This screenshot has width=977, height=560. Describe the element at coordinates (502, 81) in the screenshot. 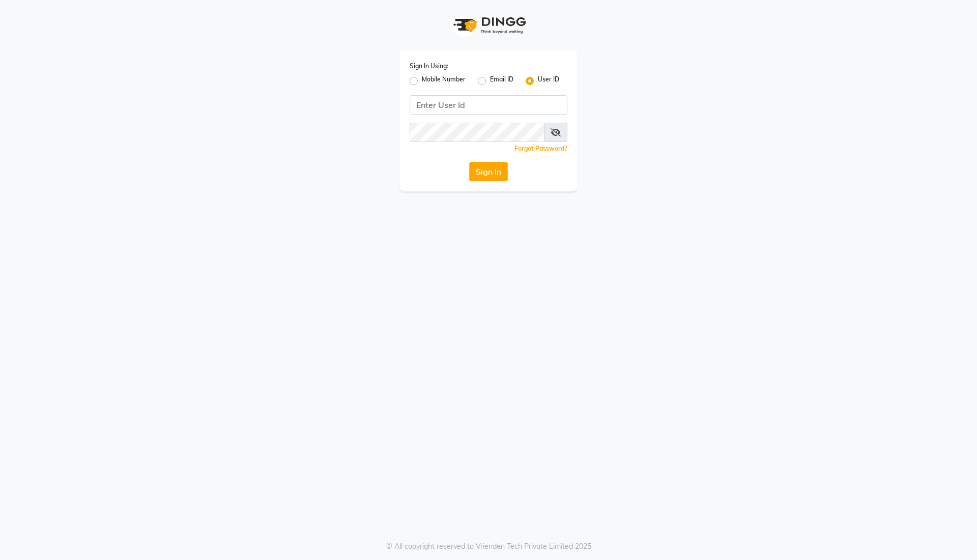

I see `label: Email ID` at that location.